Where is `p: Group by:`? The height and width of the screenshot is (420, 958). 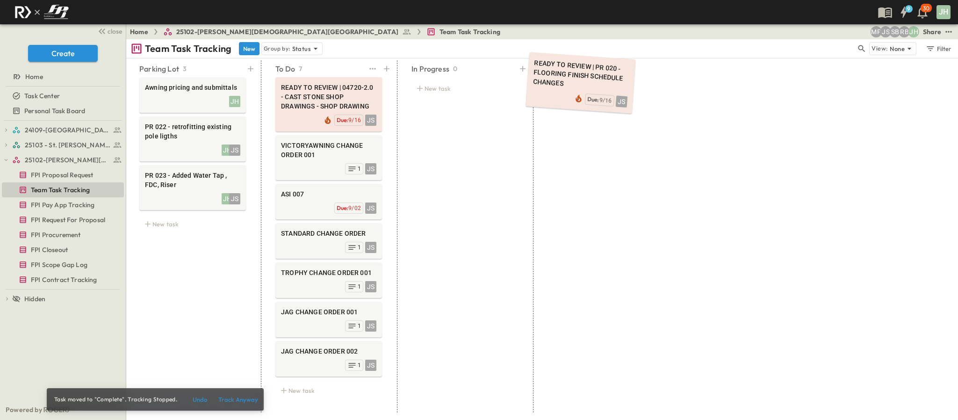
p: Group by: is located at coordinates (277, 49).